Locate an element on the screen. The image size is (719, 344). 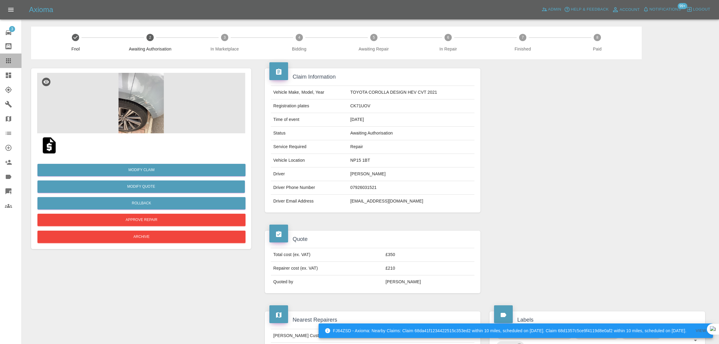
td: Vehicle Location is located at coordinates (309, 160).